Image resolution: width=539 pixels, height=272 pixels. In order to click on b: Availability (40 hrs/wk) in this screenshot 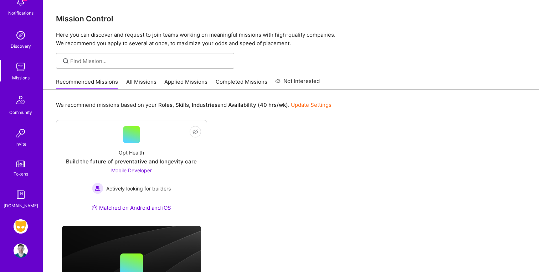, I will do `click(258, 105)`.